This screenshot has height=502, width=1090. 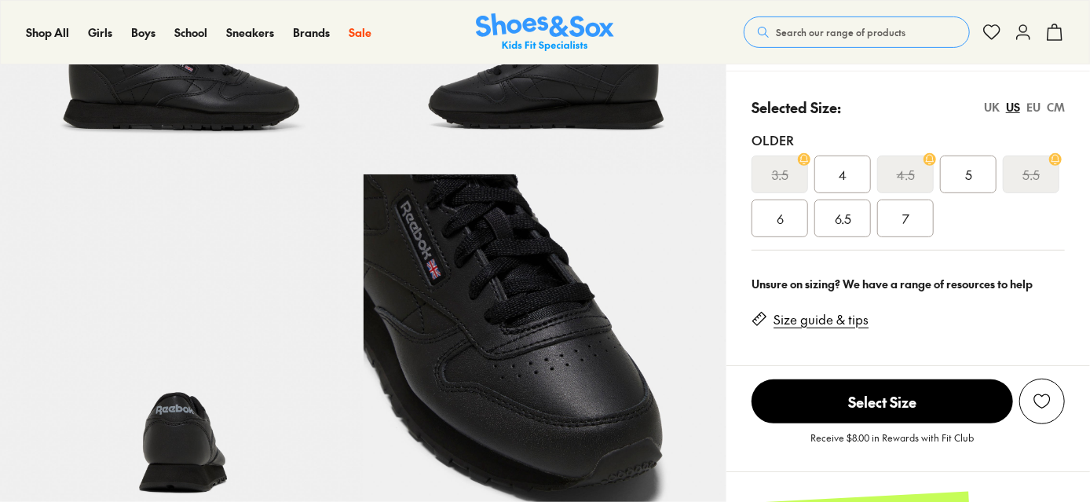 I want to click on p: Selected Size:, so click(x=796, y=107).